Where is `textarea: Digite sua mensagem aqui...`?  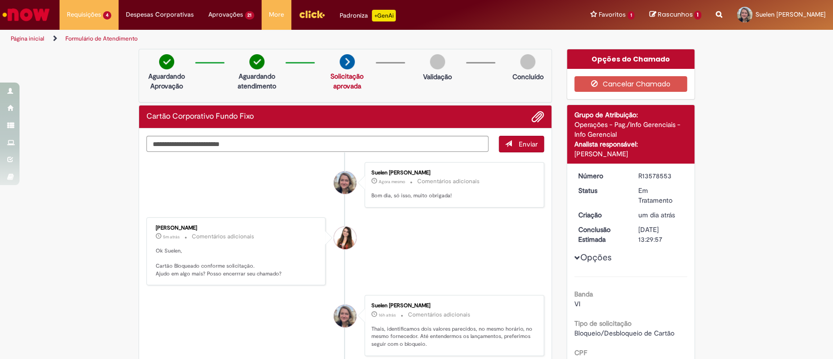
textarea: Digite sua mensagem aqui... is located at coordinates (318, 144).